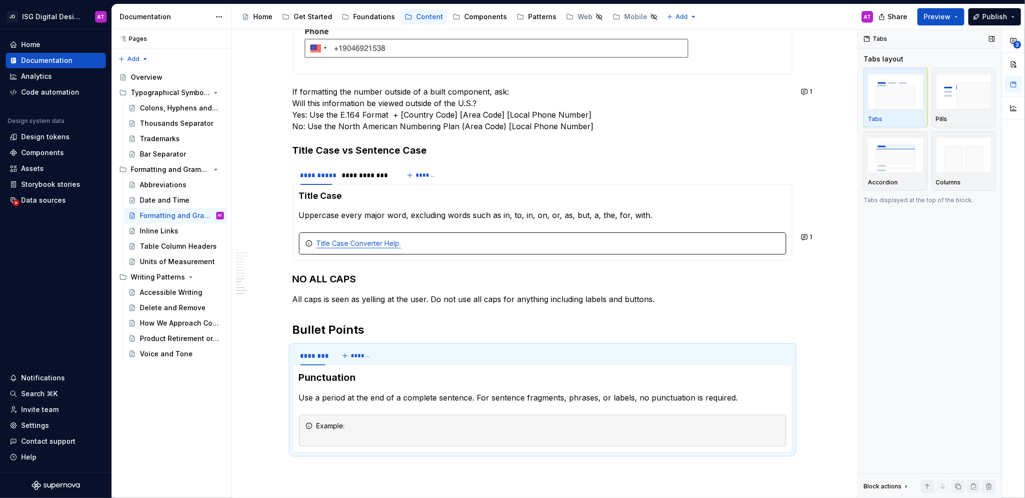 Image resolution: width=1025 pixels, height=498 pixels. What do you see at coordinates (40, 410) in the screenshot?
I see `div: Invite team` at bounding box center [40, 410].